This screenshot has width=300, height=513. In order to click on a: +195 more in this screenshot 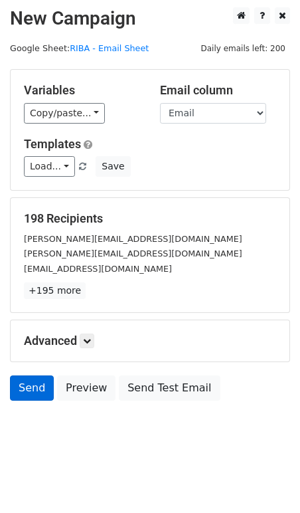, I will do `click(54, 290)`.